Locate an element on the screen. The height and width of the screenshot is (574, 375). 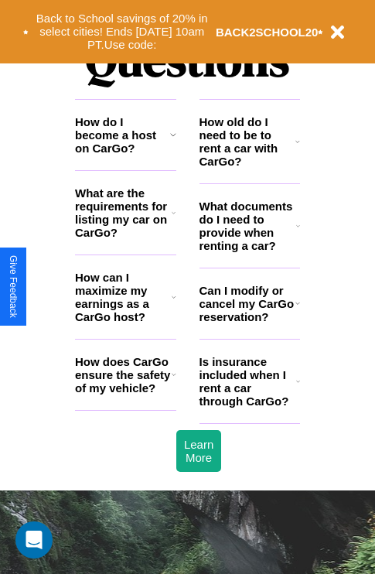
h3: What are the requirements for listing my car on CarGo? is located at coordinates (123, 213).